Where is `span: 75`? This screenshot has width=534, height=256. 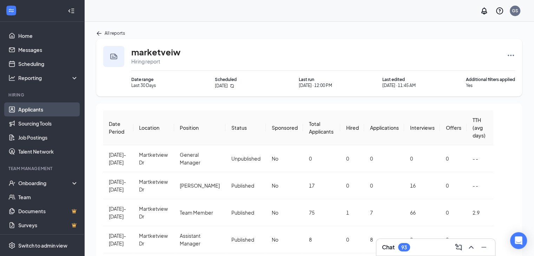 span: 75 is located at coordinates (312, 213).